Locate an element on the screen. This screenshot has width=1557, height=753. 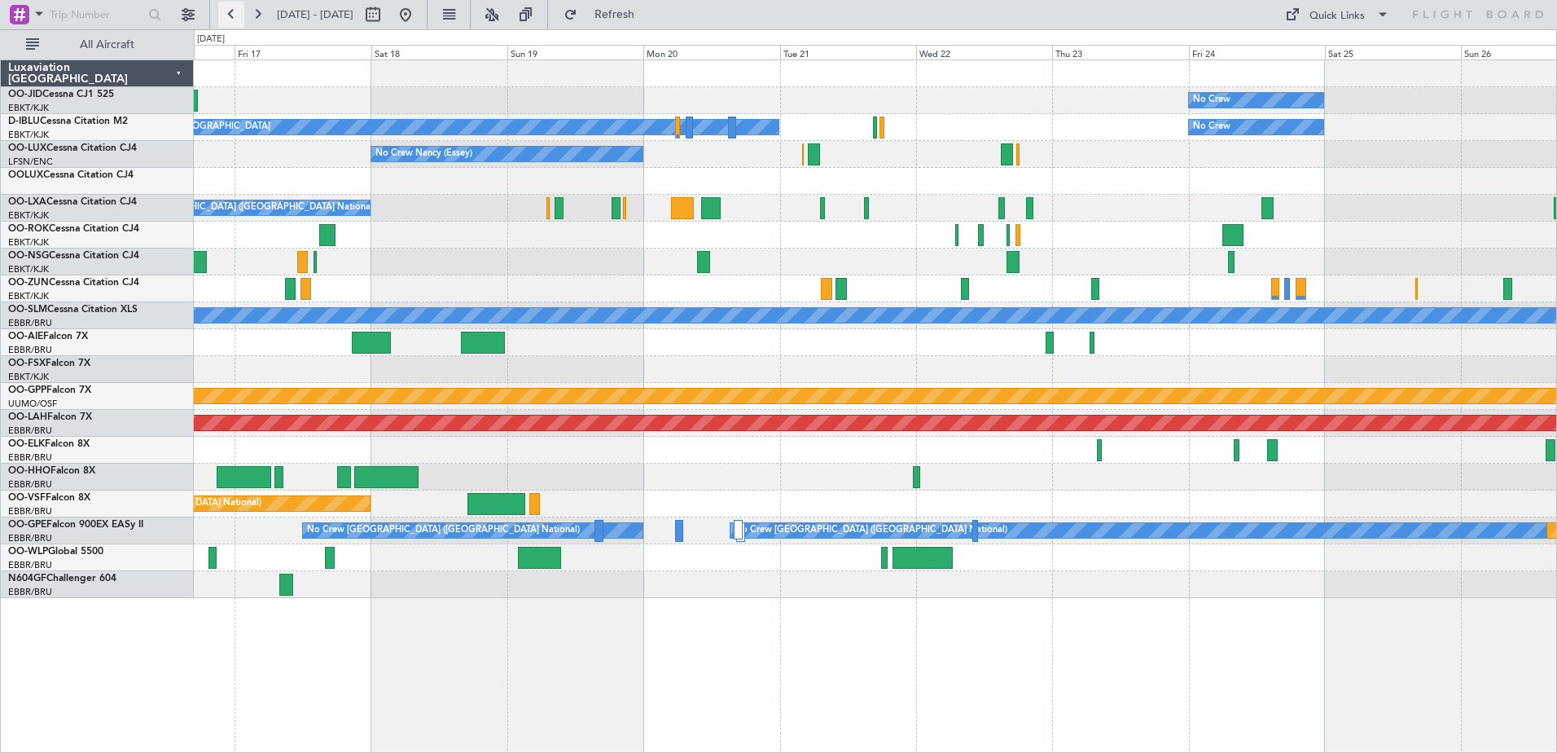
span: OO-LAH is located at coordinates (28, 417).